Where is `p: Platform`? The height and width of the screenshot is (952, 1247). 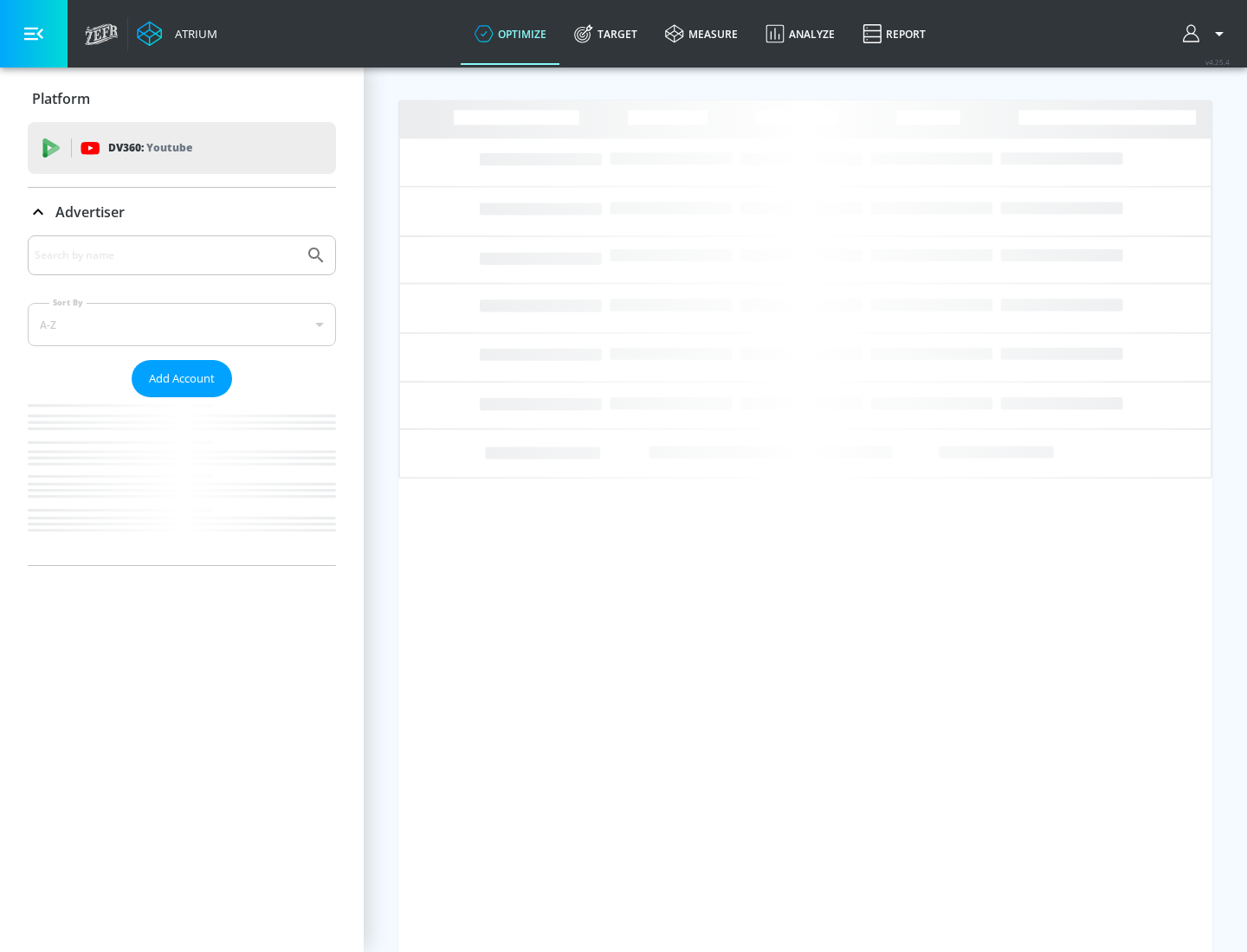
p: Platform is located at coordinates (61, 98).